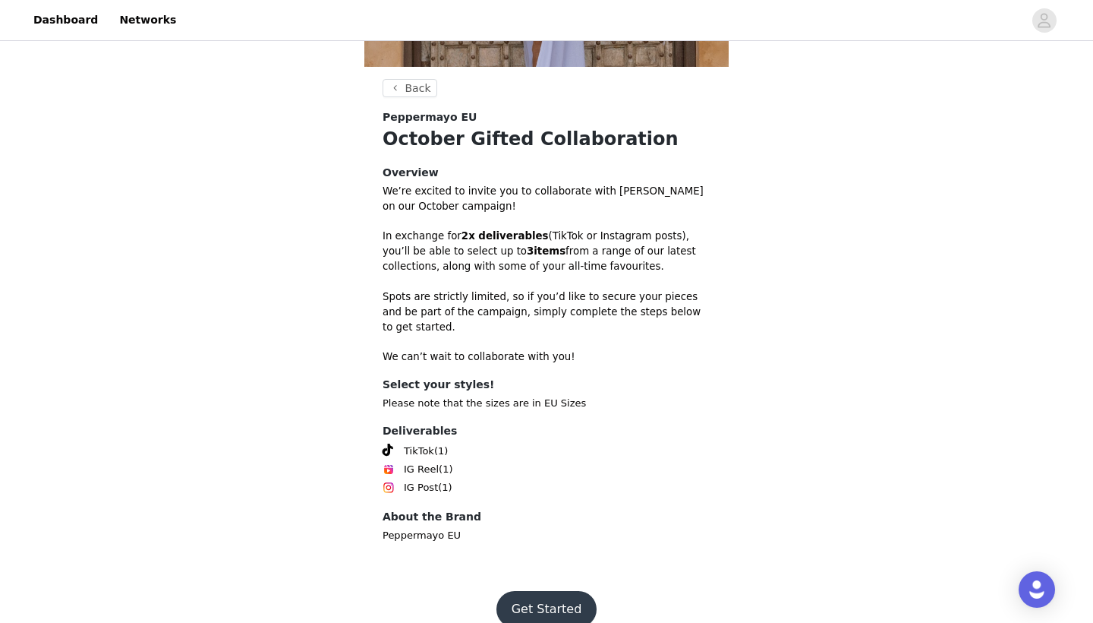 The height and width of the screenshot is (623, 1093). What do you see at coordinates (389, 487) in the screenshot?
I see `img: Instagram Icon` at bounding box center [389, 487].